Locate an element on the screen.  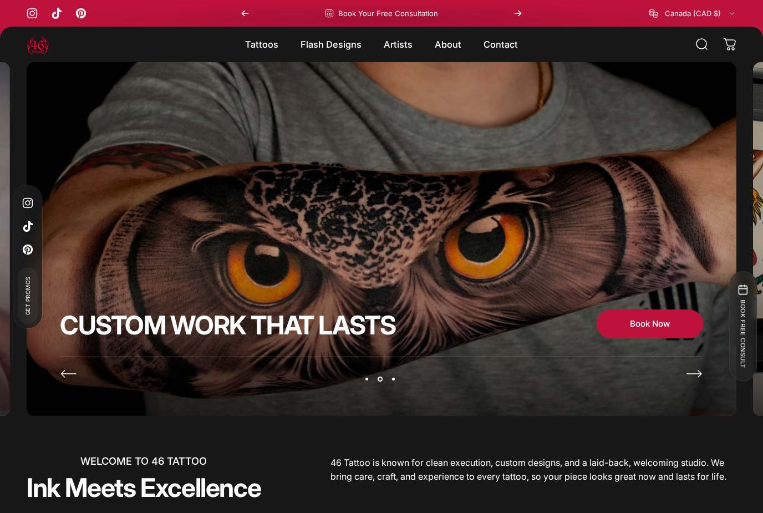
p: 46 Tattoo is known for clean execution, custom designs, and a laid-back, welcoming studio. We bri... is located at coordinates (533, 470).